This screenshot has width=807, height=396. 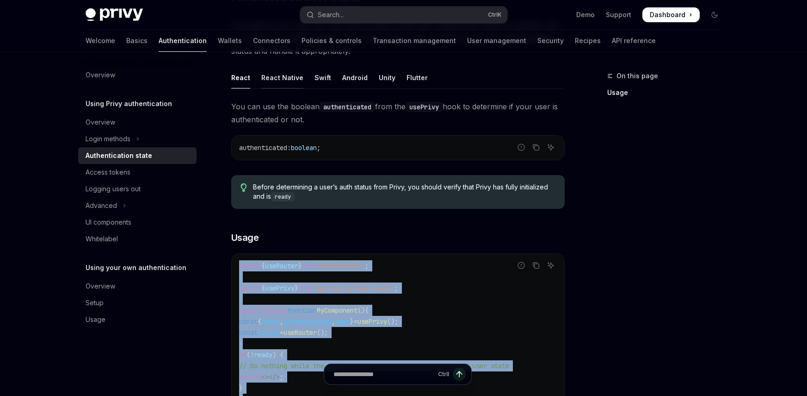 I want to click on div: Android, so click(x=355, y=77).